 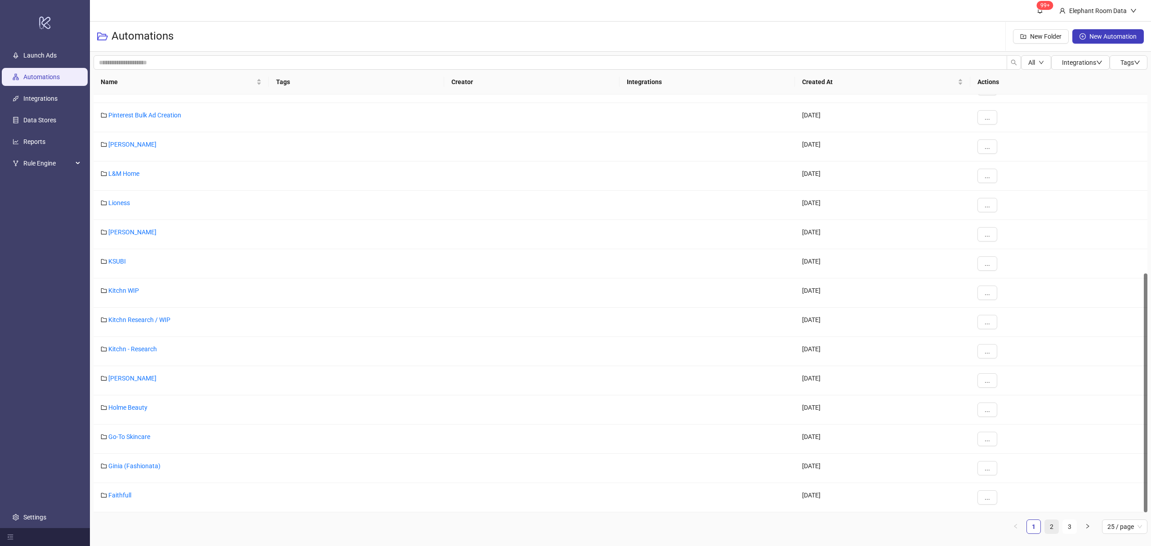 What do you see at coordinates (143, 36) in the screenshot?
I see `h3: Automations` at bounding box center [143, 36].